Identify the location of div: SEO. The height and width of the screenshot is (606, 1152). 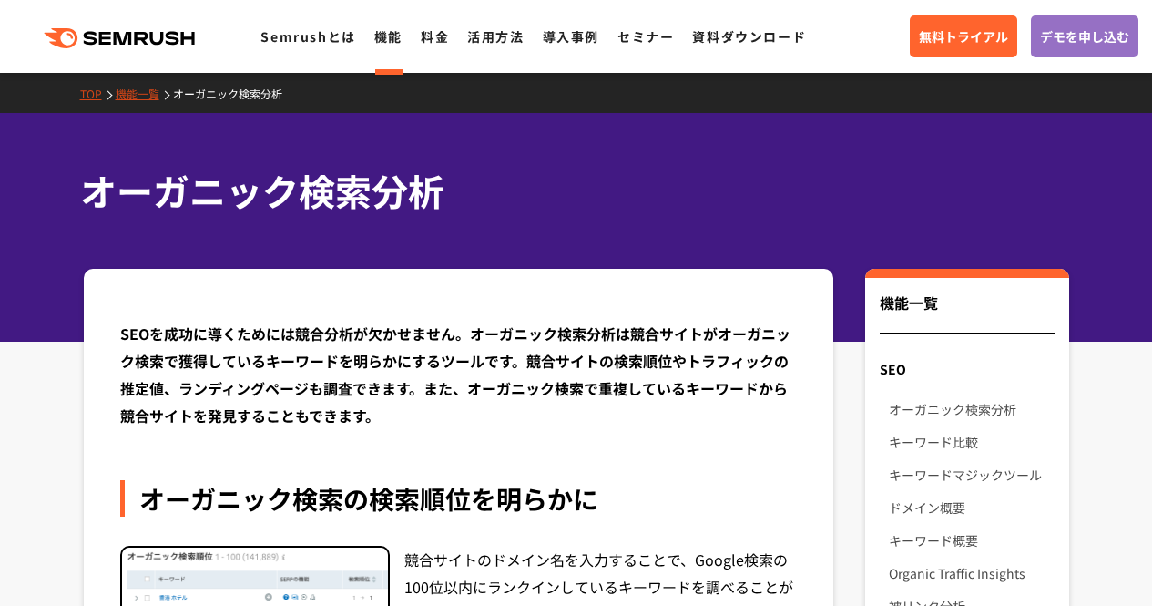
(966, 369).